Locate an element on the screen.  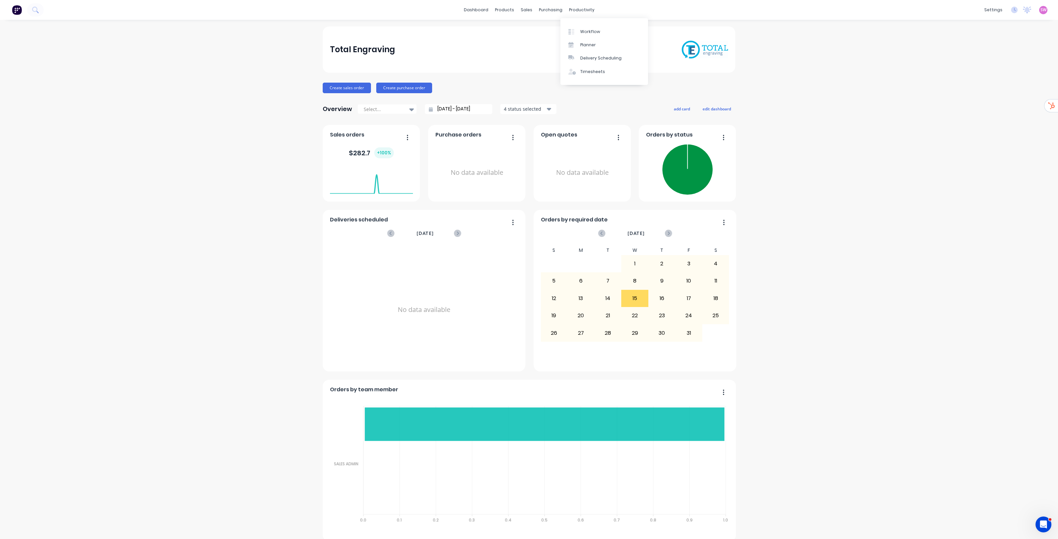
div: 14 is located at coordinates (608, 299).